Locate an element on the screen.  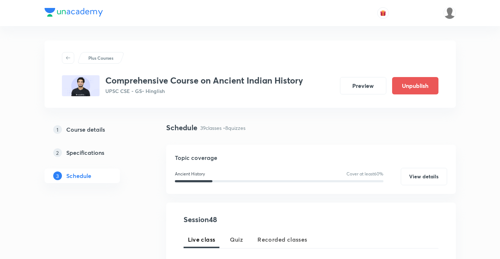
img: Company Logo is located at coordinates (73, 12).